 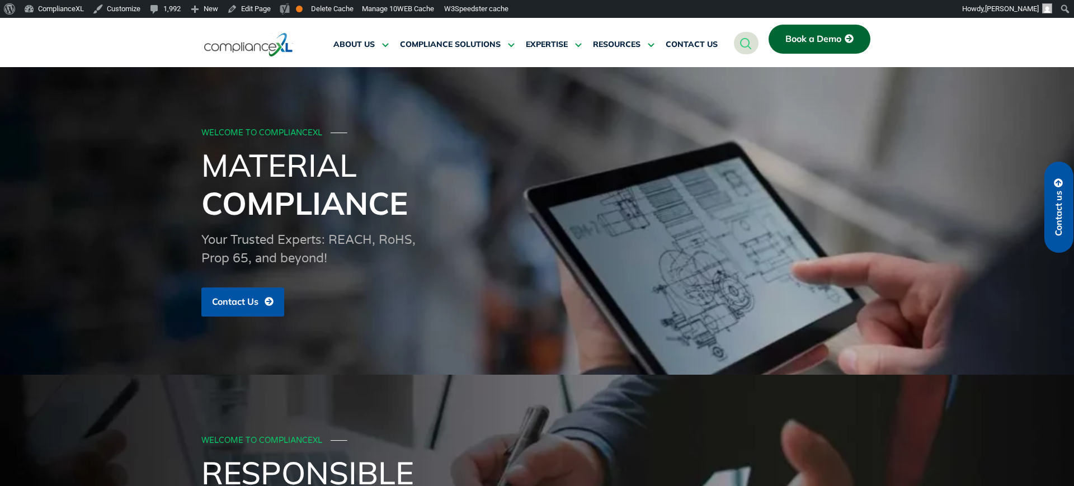 I want to click on span: COMPLIANCE SOLUTIONS, so click(x=450, y=45).